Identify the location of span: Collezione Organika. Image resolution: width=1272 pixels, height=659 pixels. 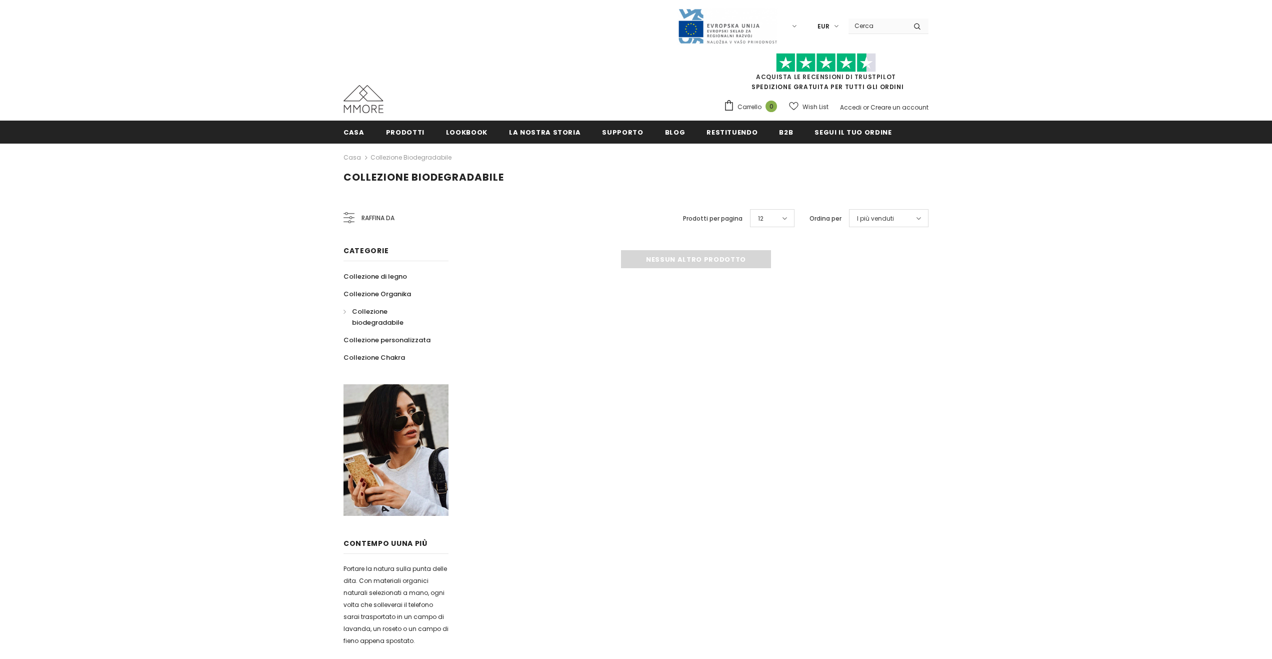
(377, 294).